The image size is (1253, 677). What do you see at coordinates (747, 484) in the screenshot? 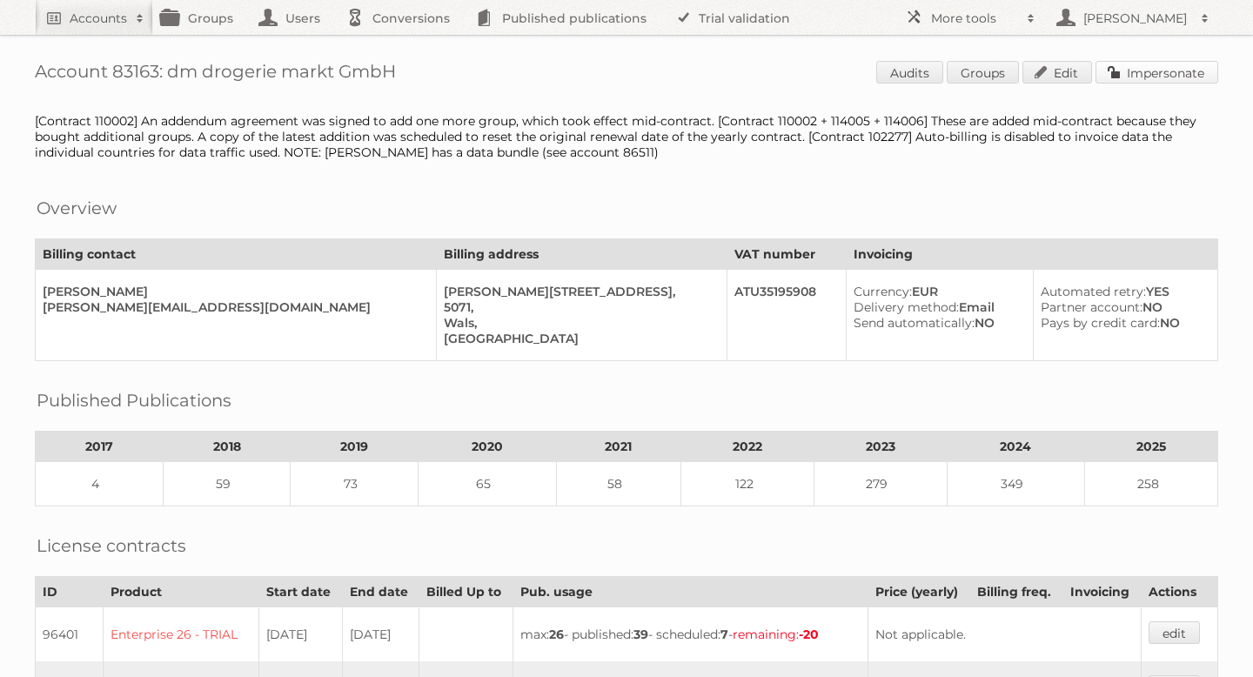
I see `td: 122` at bounding box center [747, 484].